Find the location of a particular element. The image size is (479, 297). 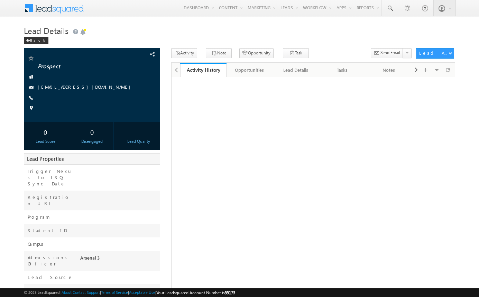

div: Activity History is located at coordinates (204, 70).